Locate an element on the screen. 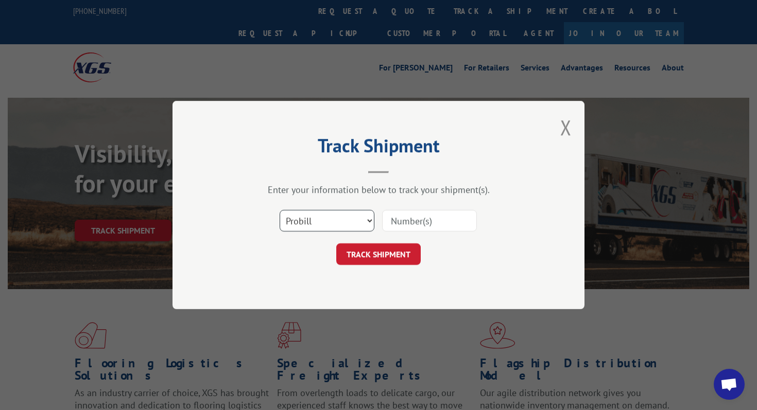  input: Number(s) is located at coordinates (429, 221).